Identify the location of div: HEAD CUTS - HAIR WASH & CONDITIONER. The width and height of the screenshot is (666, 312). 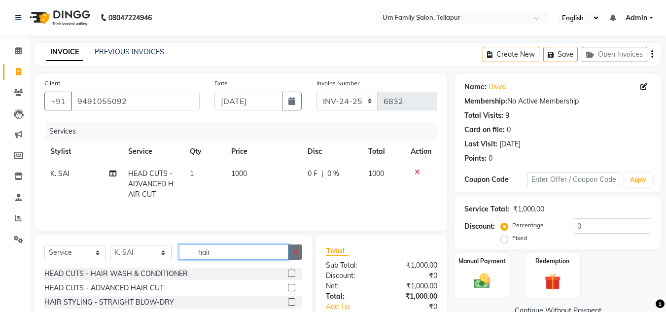
(116, 274).